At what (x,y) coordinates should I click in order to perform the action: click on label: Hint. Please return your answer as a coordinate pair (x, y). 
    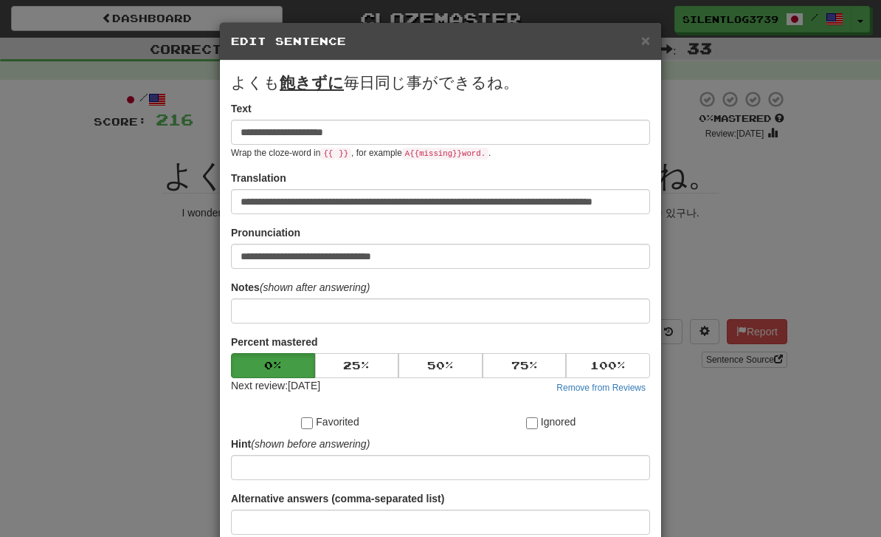
    Looking at the image, I should click on (300, 444).